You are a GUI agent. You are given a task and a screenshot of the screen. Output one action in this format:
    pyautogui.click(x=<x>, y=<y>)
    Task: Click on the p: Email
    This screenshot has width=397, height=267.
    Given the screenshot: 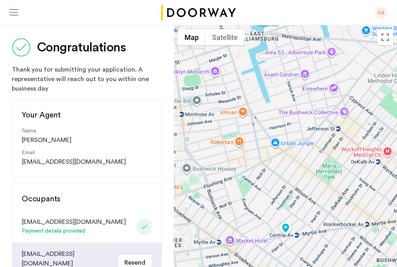 What is the action you would take?
    pyautogui.click(x=87, y=153)
    